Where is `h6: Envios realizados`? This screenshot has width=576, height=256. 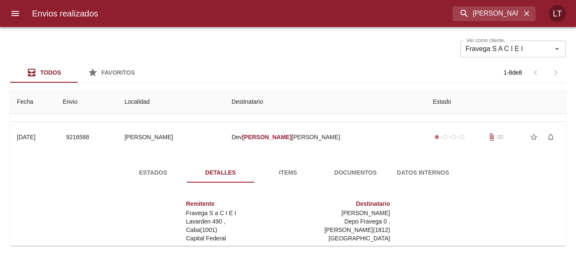 h6: Envios realizados is located at coordinates (65, 13).